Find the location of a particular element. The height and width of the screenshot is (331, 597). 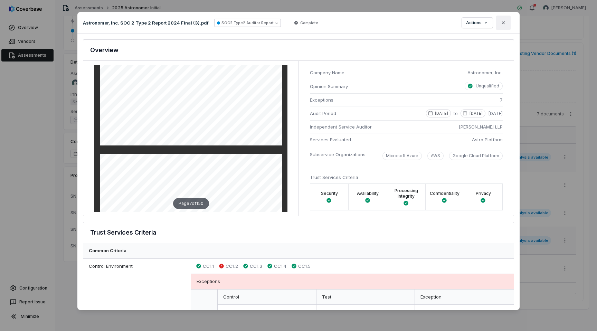

label: Privacy is located at coordinates (483, 193).